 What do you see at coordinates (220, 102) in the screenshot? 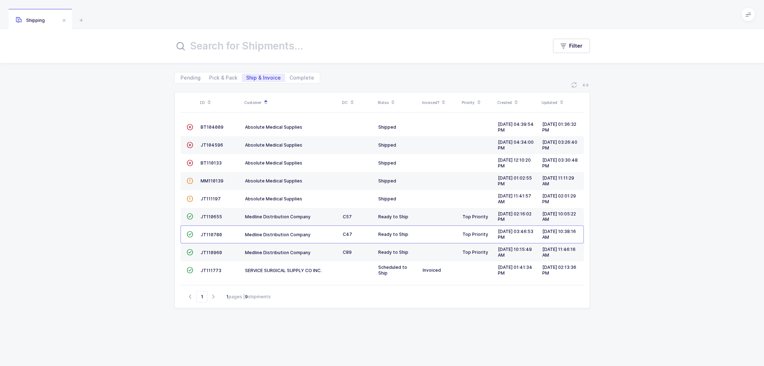
I see `div: ID` at bounding box center [220, 102].